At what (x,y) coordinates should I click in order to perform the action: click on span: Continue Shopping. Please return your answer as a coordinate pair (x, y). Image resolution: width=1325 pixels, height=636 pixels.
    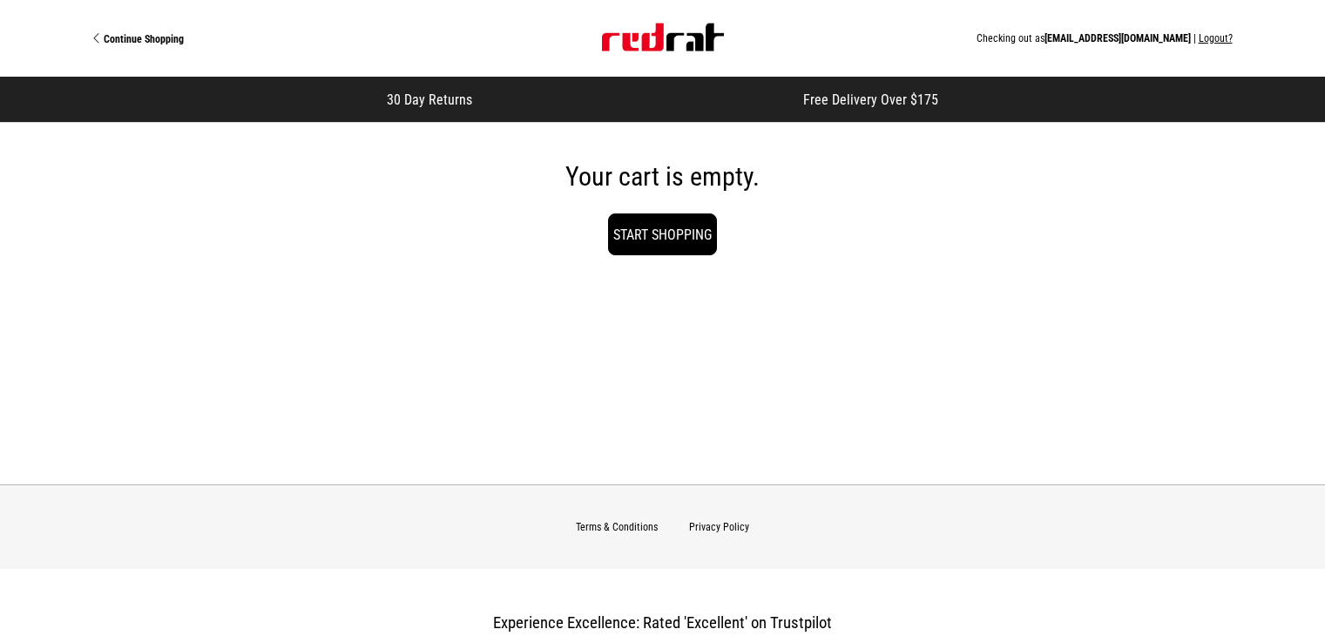
    Looking at the image, I should click on (144, 39).